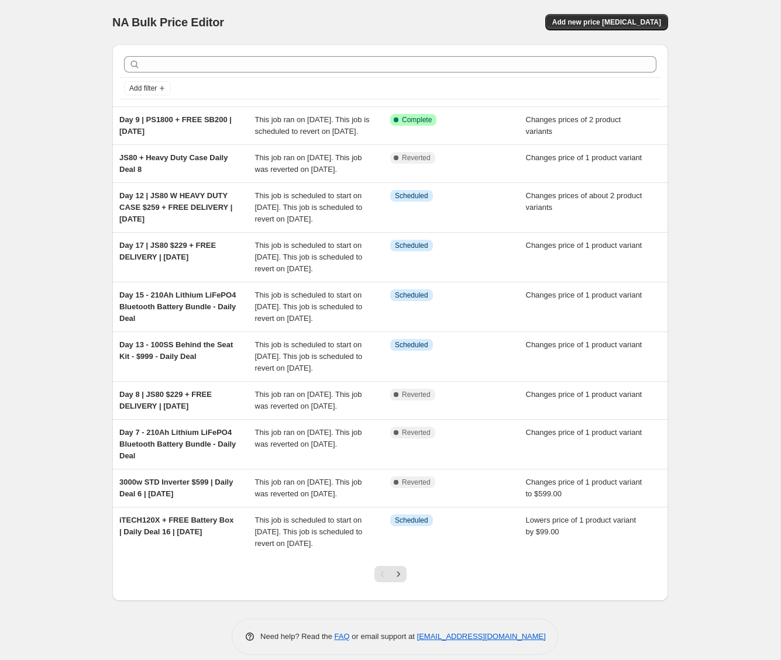  I want to click on span: Add filter, so click(143, 88).